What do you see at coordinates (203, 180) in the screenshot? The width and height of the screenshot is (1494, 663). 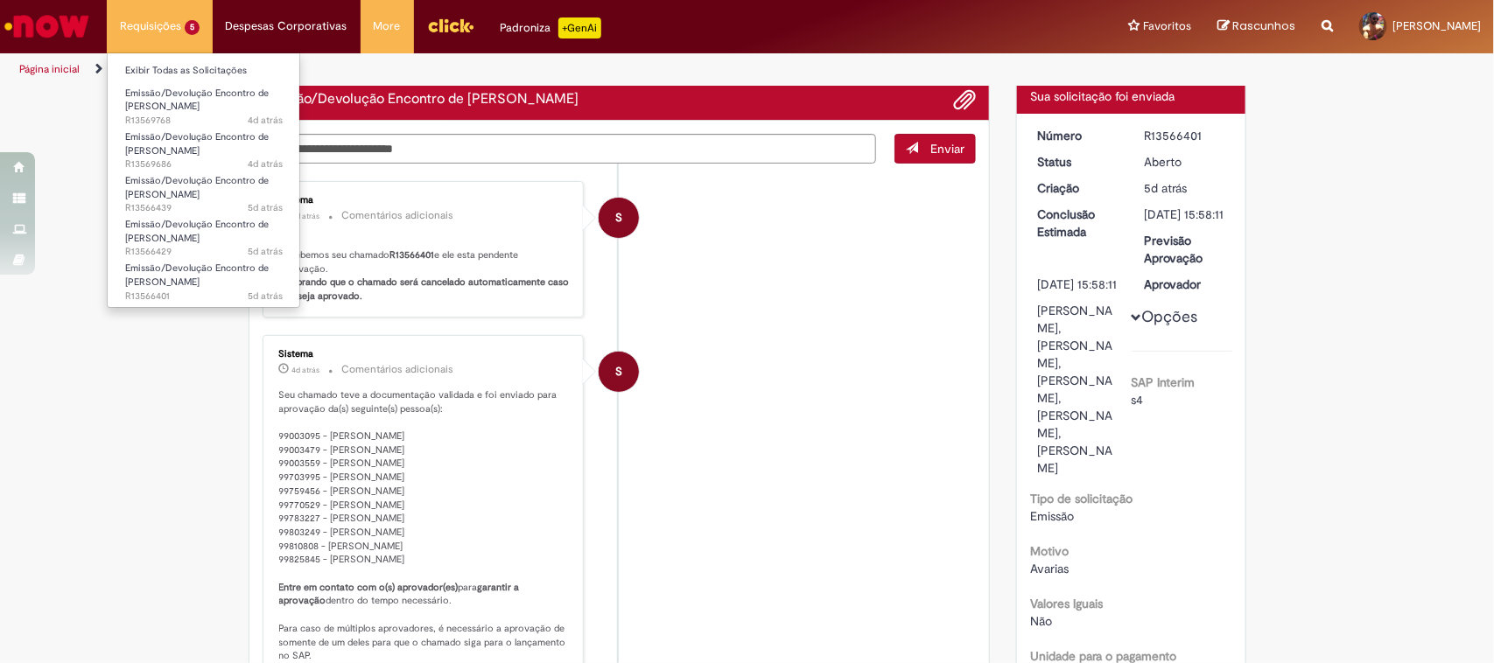 I see `ul: Requisições` at bounding box center [203, 180].